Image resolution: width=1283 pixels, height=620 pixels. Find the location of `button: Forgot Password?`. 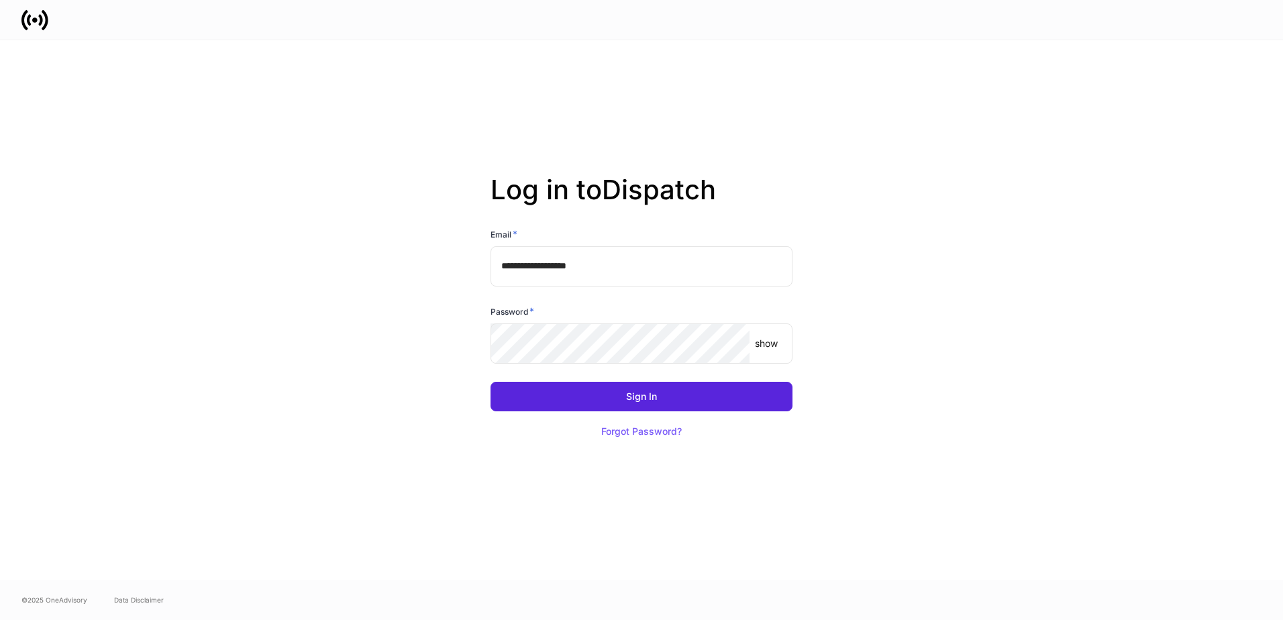

button: Forgot Password? is located at coordinates (642, 432).